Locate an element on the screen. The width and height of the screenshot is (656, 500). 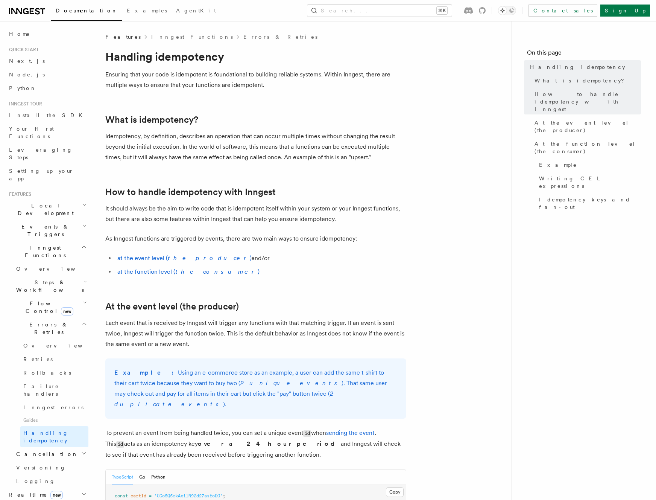
span: Errors & Retries is located at coordinates (47, 328).